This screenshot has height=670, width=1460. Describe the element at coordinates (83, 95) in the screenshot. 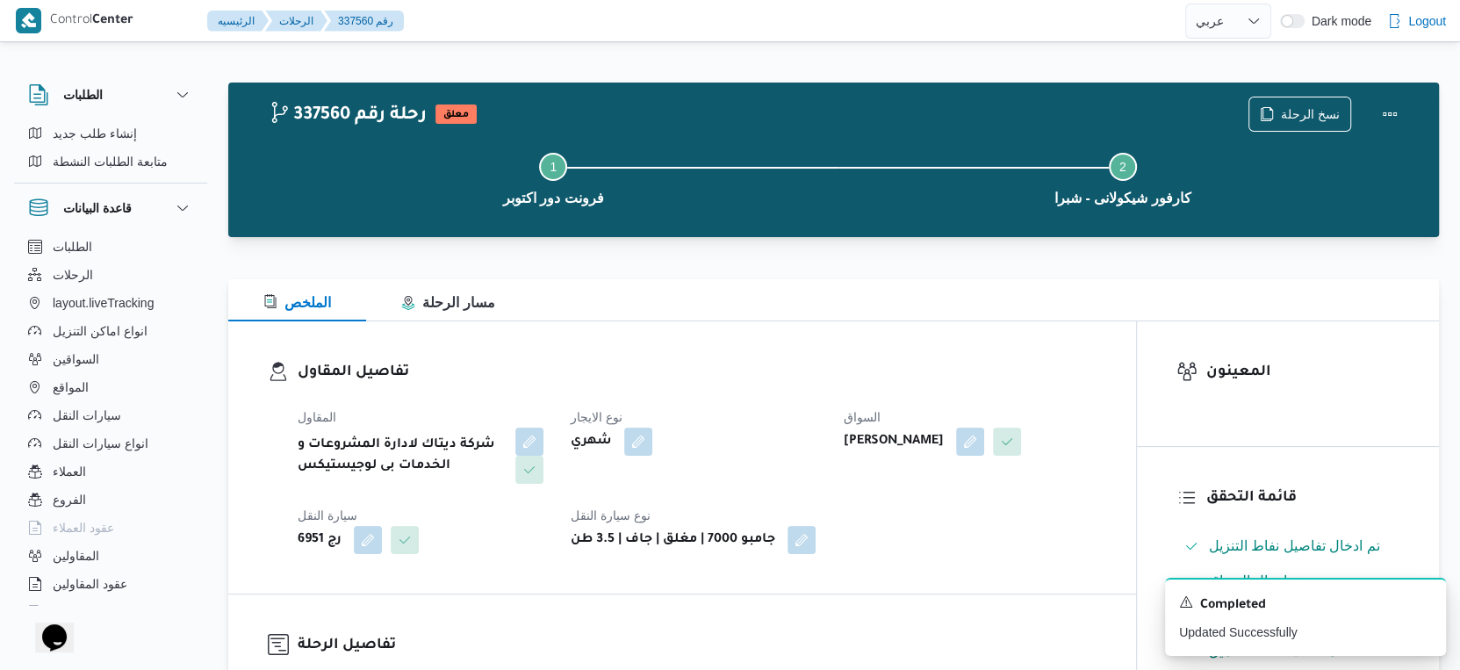

I see `h3: الطلبات` at that location.